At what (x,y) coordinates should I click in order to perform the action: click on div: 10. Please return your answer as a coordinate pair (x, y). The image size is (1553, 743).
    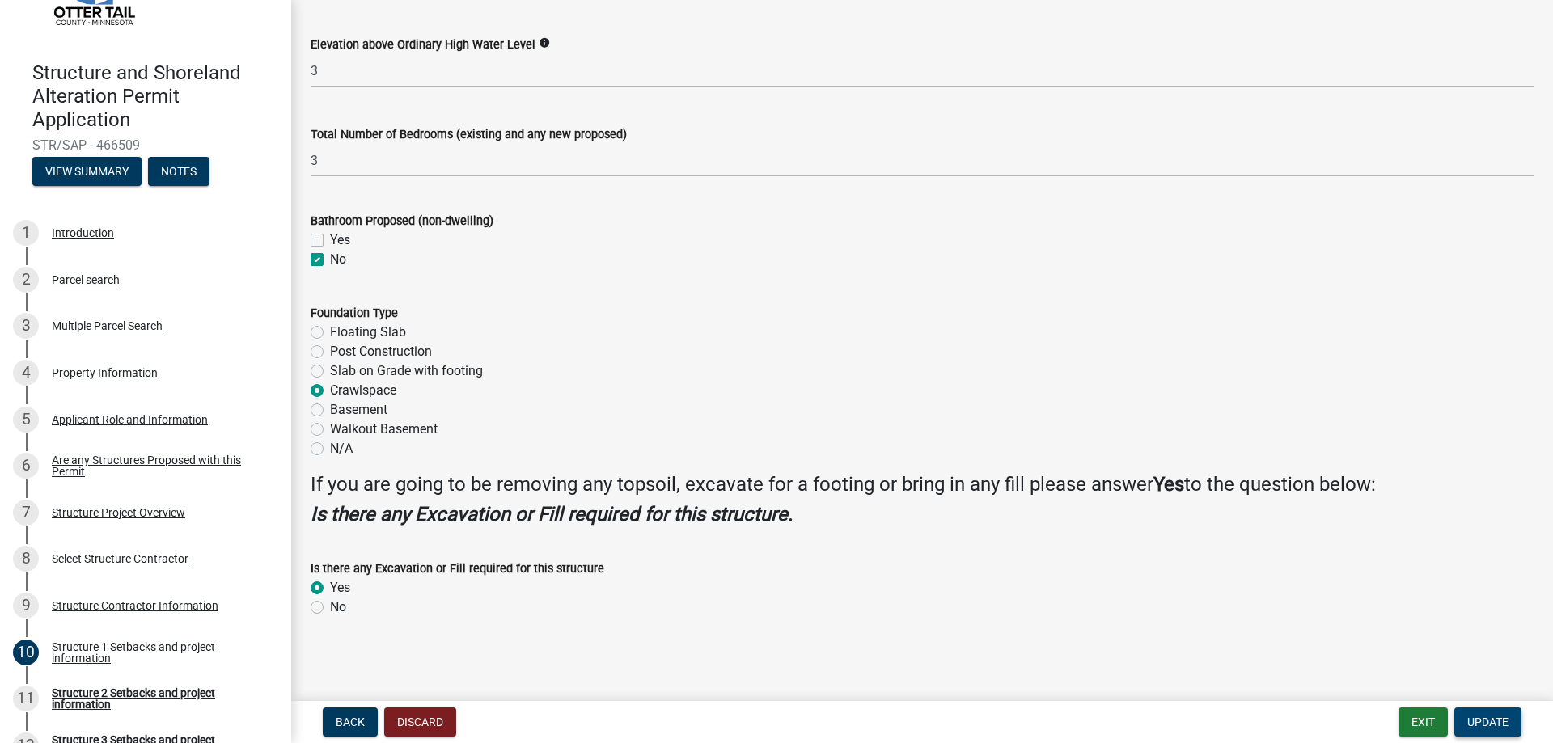
    Looking at the image, I should click on (26, 653).